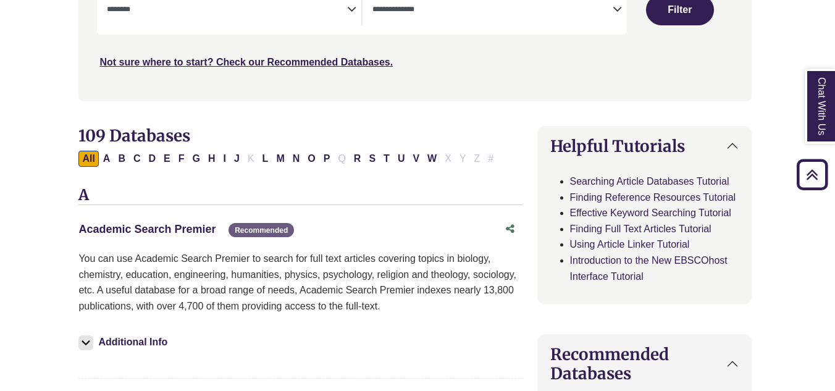 The image size is (835, 391). What do you see at coordinates (225, 159) in the screenshot?
I see `button: Filter Results I` at bounding box center [225, 159].